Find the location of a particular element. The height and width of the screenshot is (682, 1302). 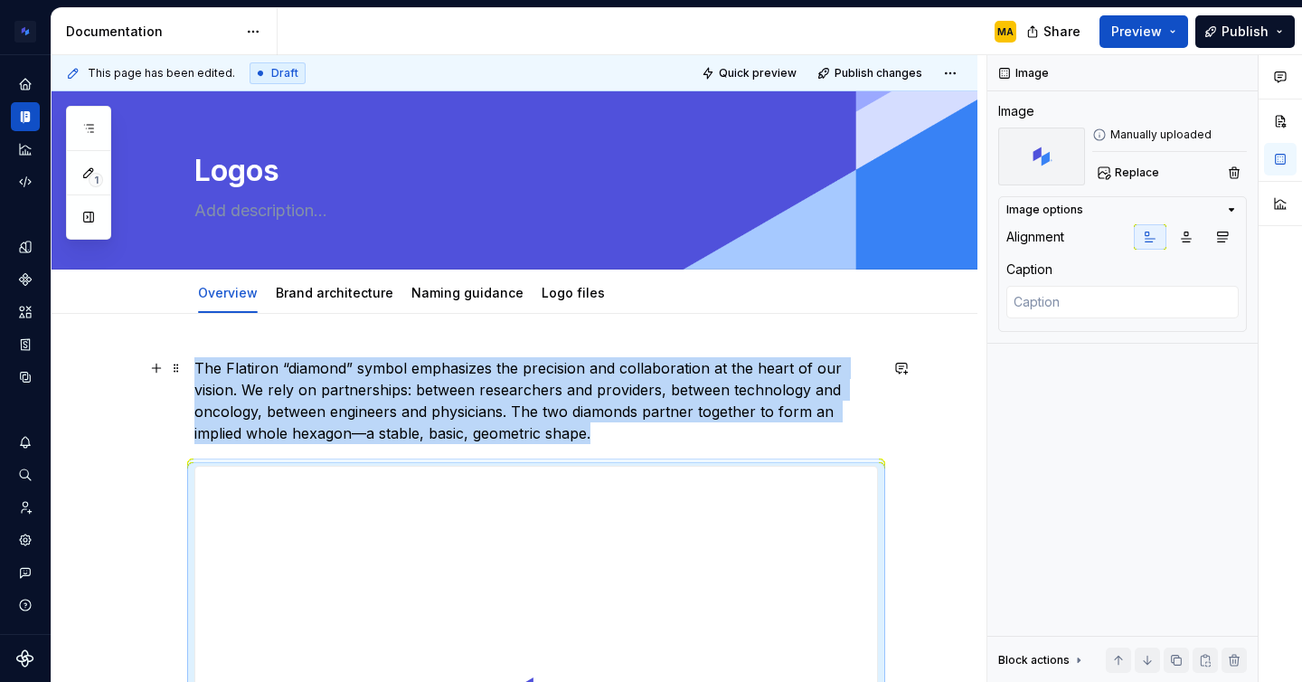

div: Image is located at coordinates (1016, 111).